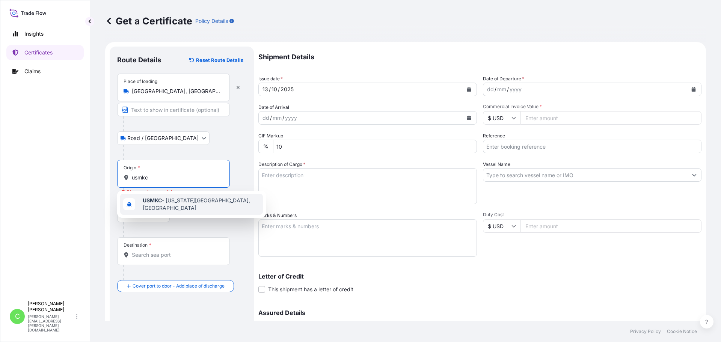  Describe the element at coordinates (480, 276) in the screenshot. I see `p: Letter of Credit` at that location.